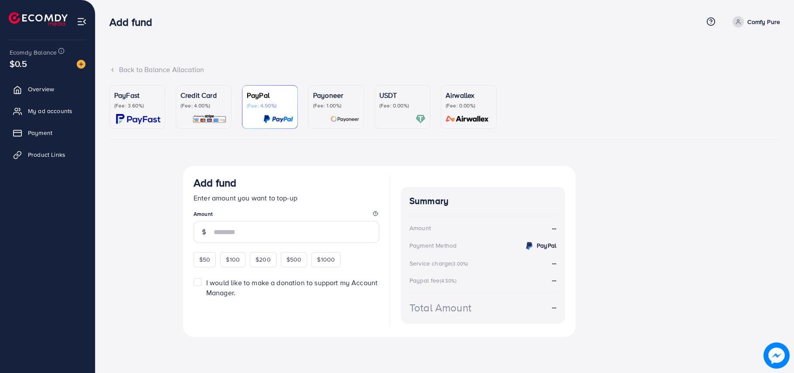  Describe the element at coordinates (137, 95) in the screenshot. I see `p: PayFast` at that location.